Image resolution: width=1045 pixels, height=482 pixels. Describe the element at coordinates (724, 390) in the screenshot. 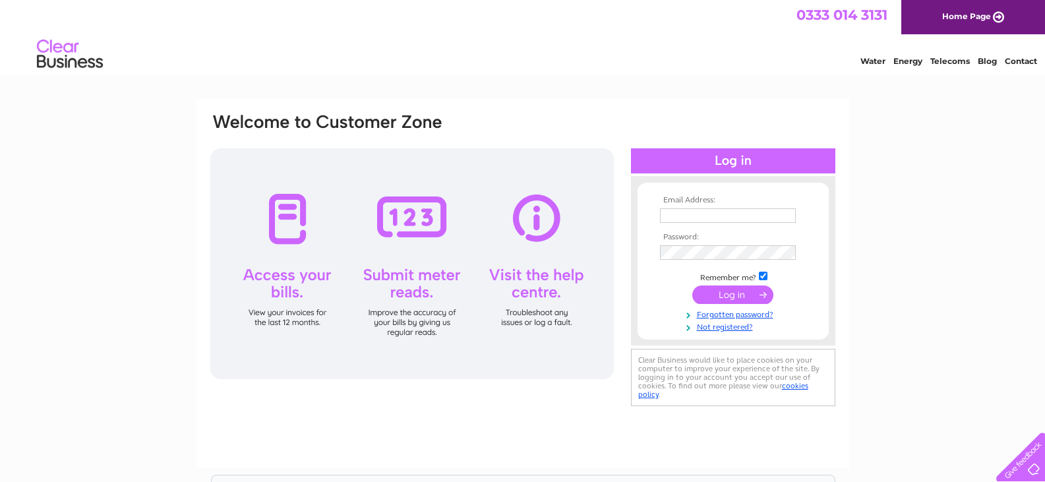

I see `a: cookies policy` at that location.